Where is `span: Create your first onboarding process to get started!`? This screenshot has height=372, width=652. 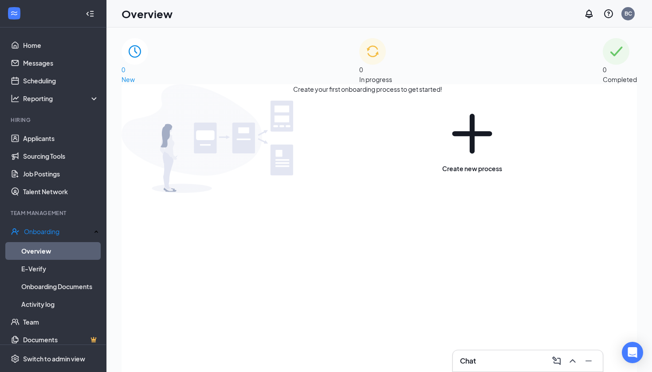
span: Create your first onboarding process to get started! is located at coordinates (368, 138).